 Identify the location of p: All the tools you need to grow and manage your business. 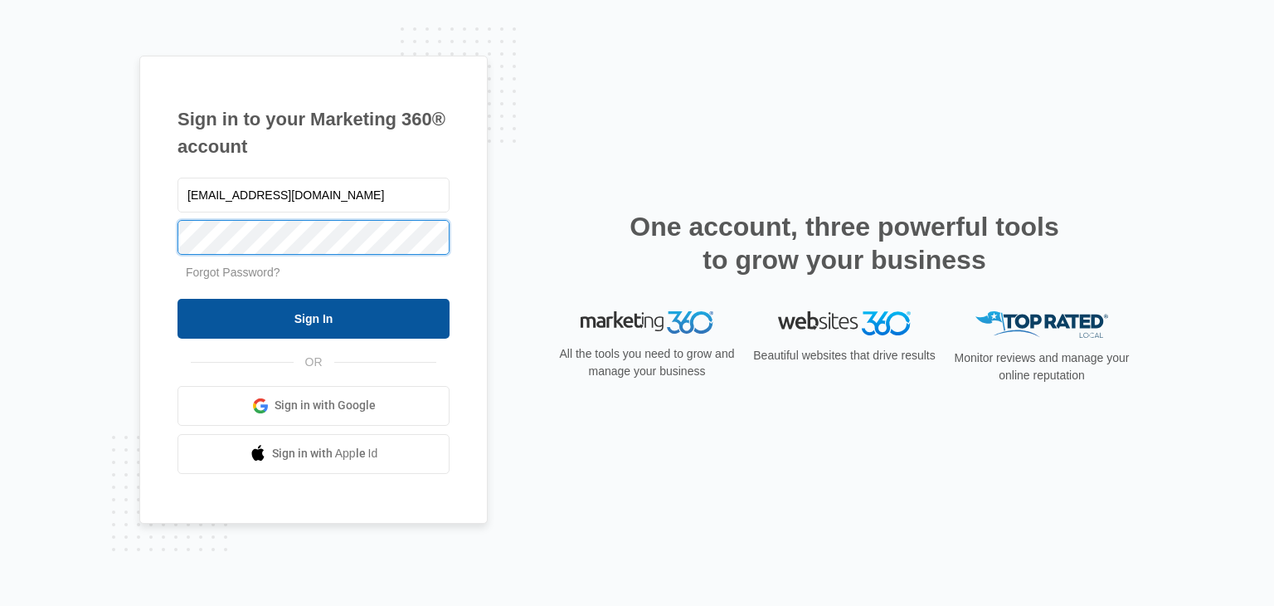
(647, 363).